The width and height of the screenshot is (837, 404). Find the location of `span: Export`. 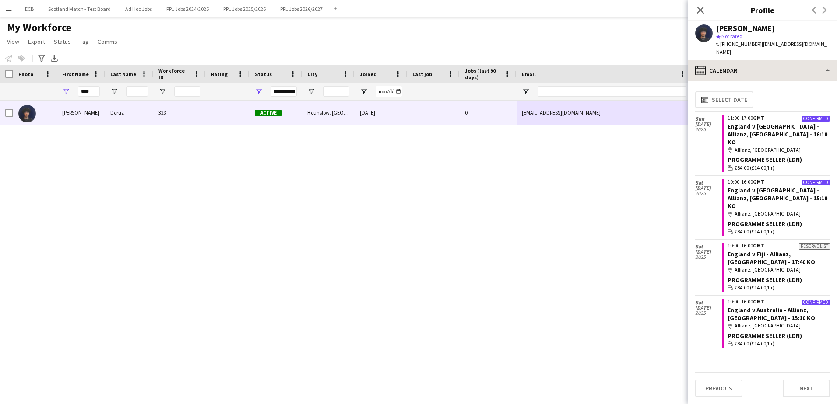

span: Export is located at coordinates (36, 42).